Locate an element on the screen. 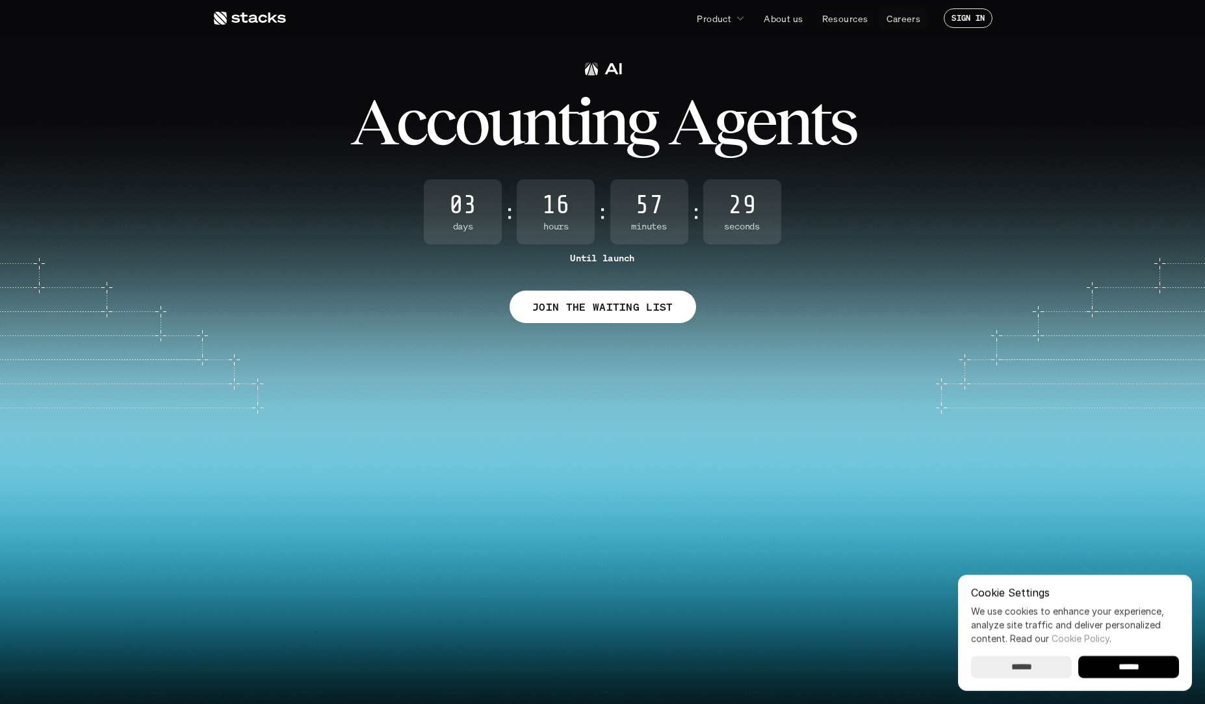  a: Cookie Policy is located at coordinates (1080, 638).